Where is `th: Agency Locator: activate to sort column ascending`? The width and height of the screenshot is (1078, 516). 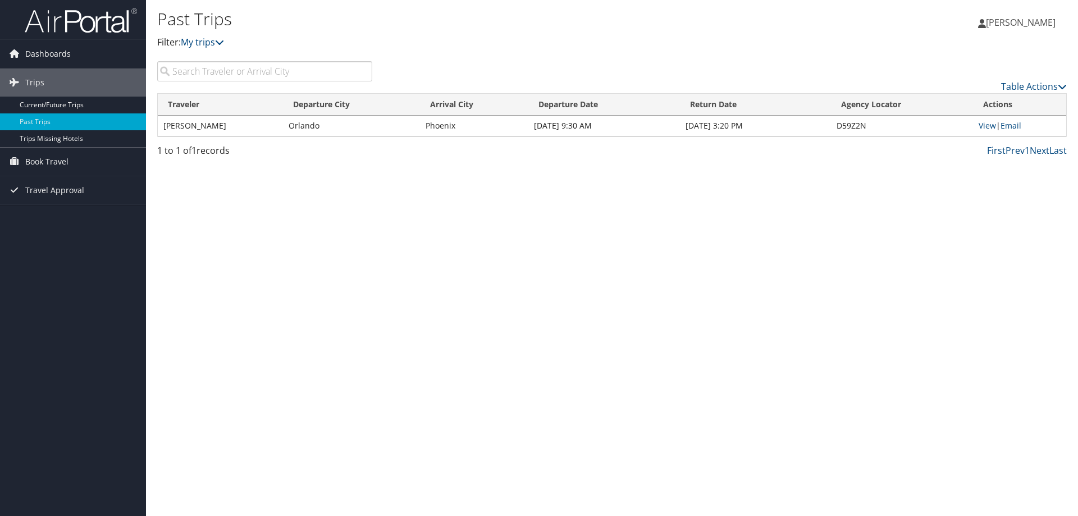 th: Agency Locator: activate to sort column ascending is located at coordinates (902, 104).